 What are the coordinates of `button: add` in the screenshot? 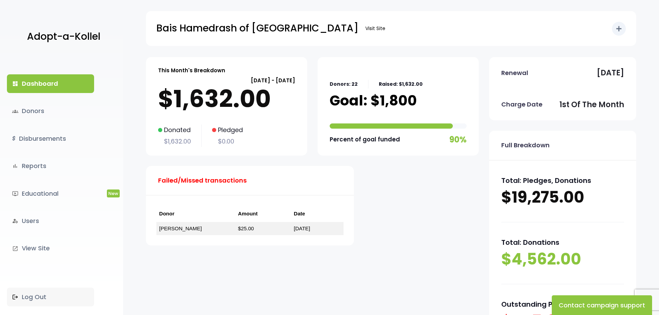 It's located at (619, 29).